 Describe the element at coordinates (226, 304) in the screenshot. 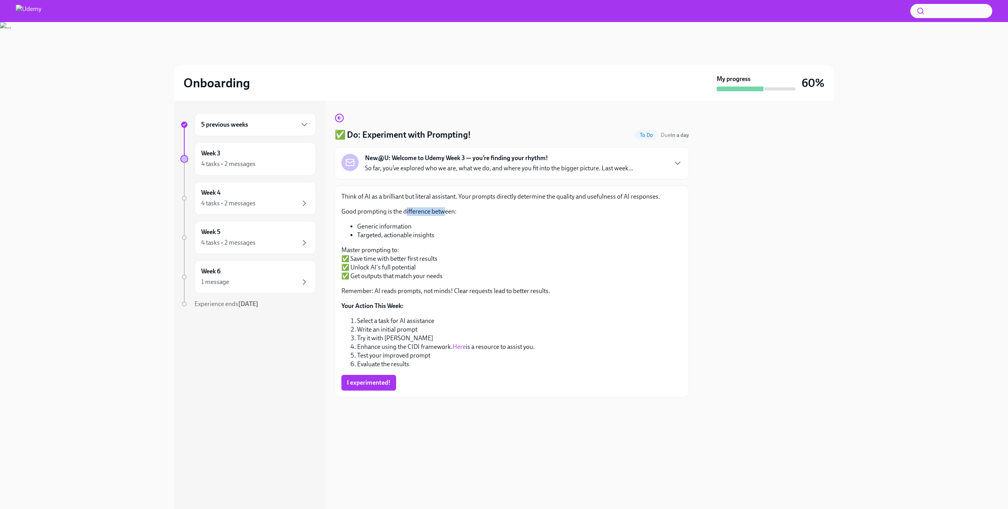

I see `span: Experience ends` at that location.